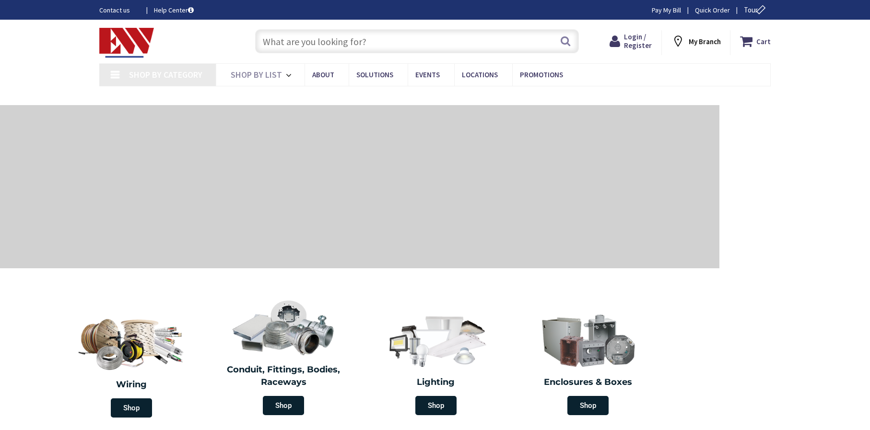 The height and width of the screenshot is (430, 870). Describe the element at coordinates (541, 74) in the screenshot. I see `span: Promotions` at that location.